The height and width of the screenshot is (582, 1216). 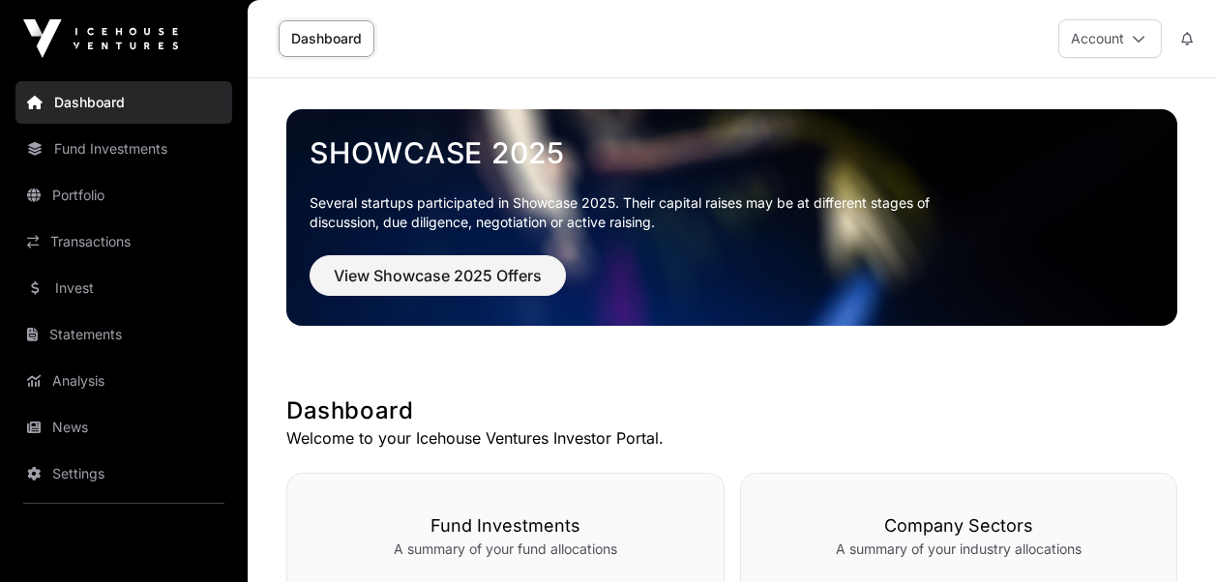 I want to click on p: A summary of your fund allocations, so click(x=505, y=550).